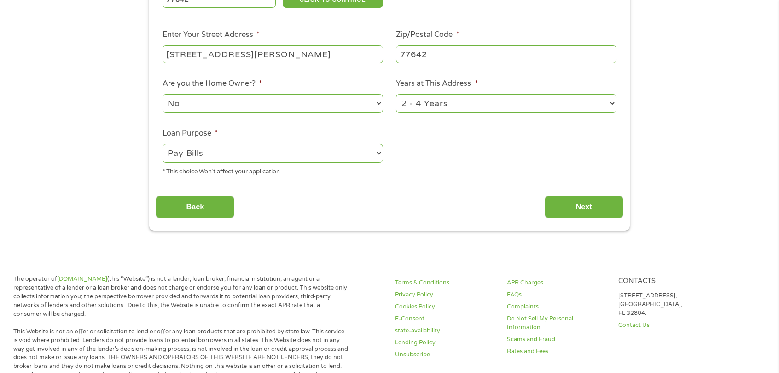 The height and width of the screenshot is (373, 779). What do you see at coordinates (584, 207) in the screenshot?
I see `input: Next` at bounding box center [584, 207].